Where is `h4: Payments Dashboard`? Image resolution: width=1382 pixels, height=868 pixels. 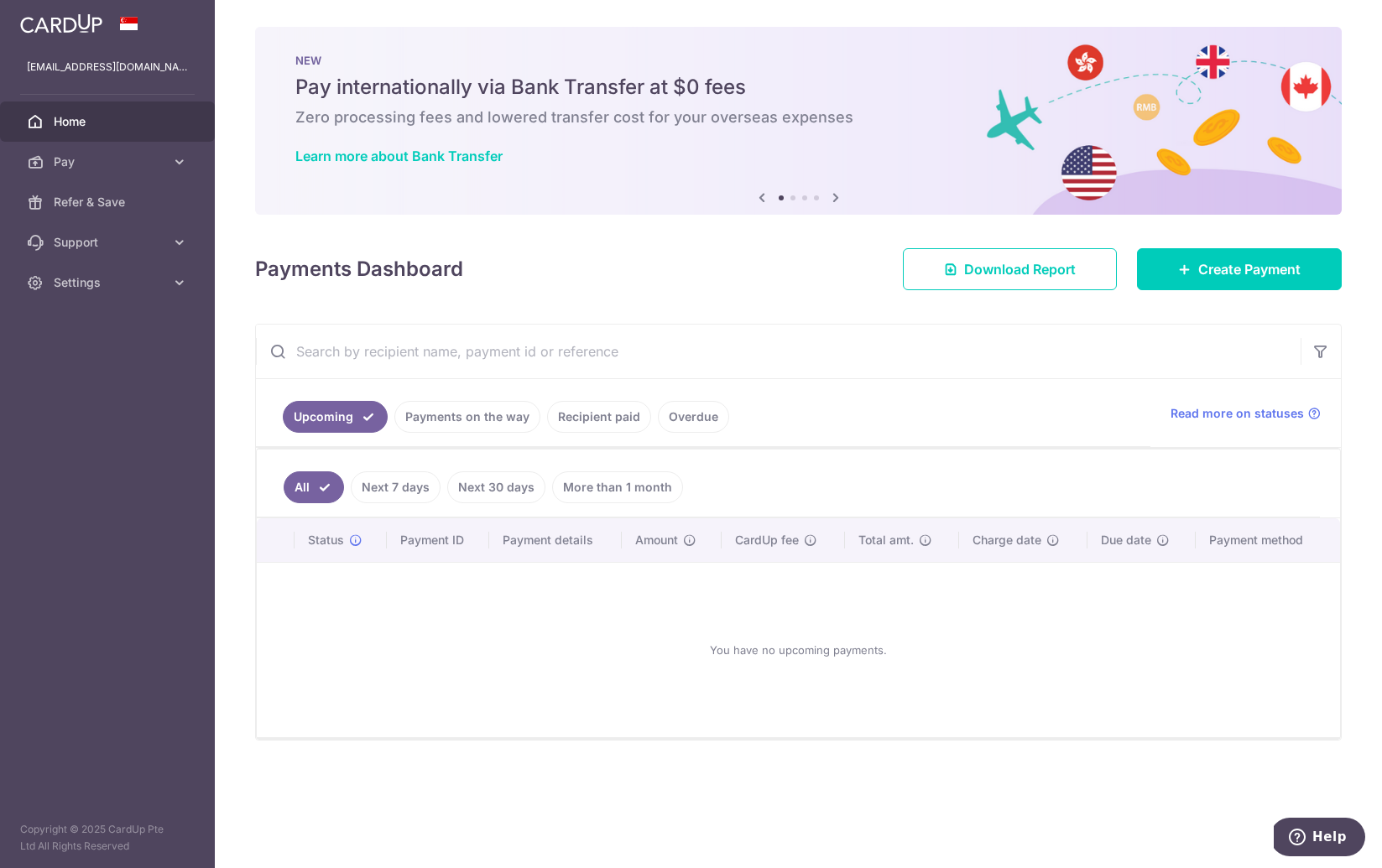
h4: Payments Dashboard is located at coordinates (359, 270).